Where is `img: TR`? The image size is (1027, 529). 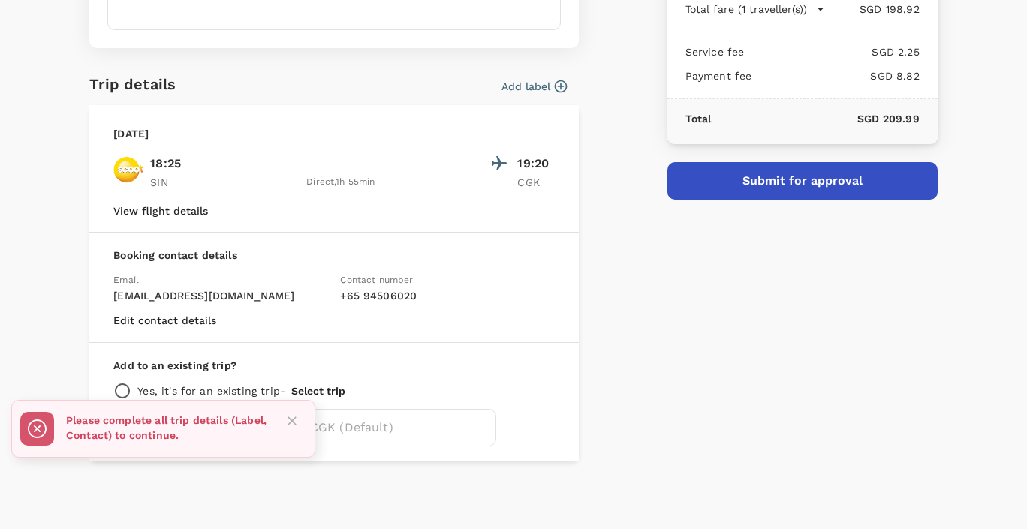
img: TR is located at coordinates (128, 170).